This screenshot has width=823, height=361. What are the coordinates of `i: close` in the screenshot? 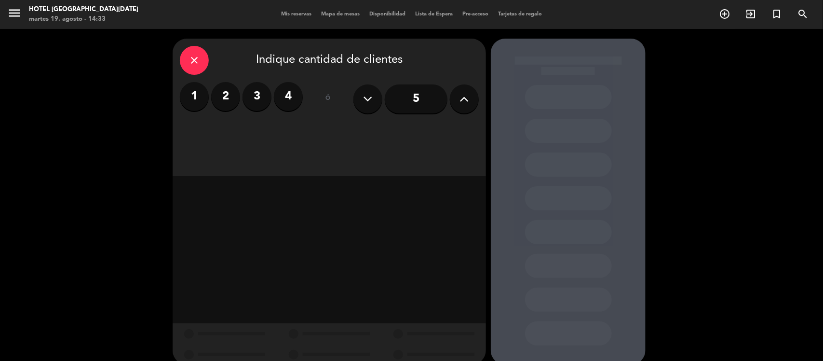 It's located at (194, 60).